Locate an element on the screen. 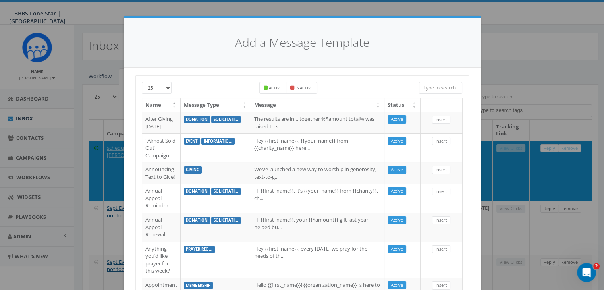 This screenshot has width=604, height=290. small: Active is located at coordinates (275, 88).